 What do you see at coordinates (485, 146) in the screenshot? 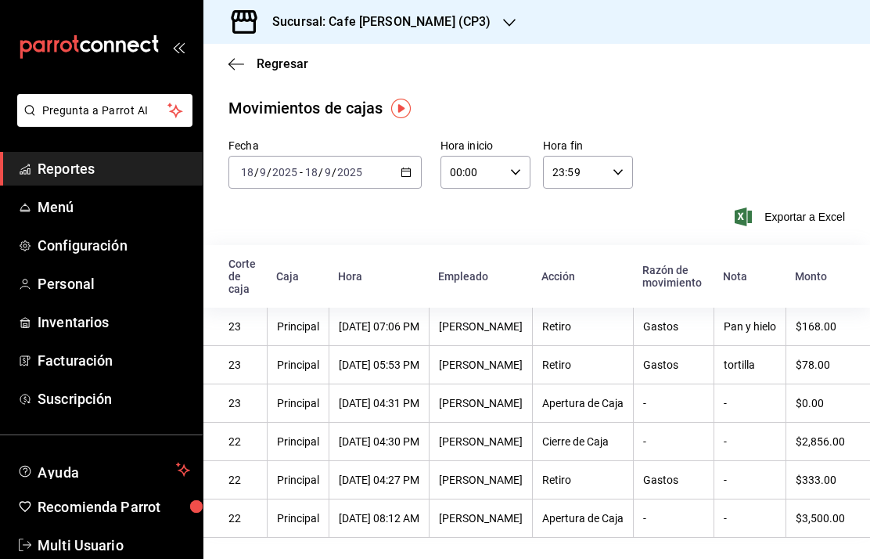
I see `label: Hora inicio` at bounding box center [485, 146].